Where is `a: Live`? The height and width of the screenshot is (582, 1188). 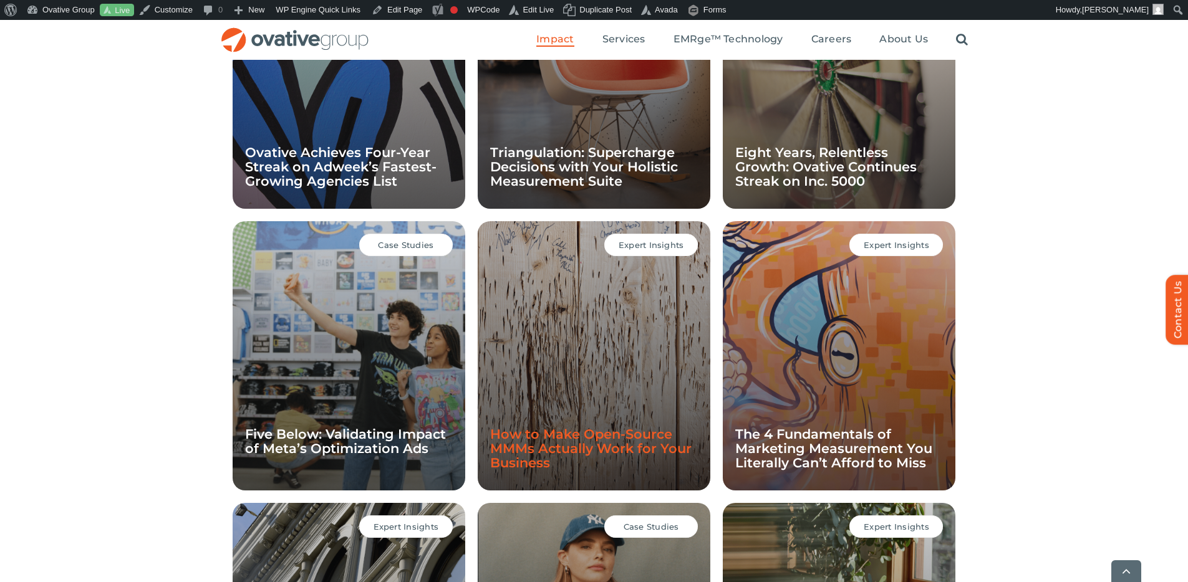 a: Live is located at coordinates (117, 10).